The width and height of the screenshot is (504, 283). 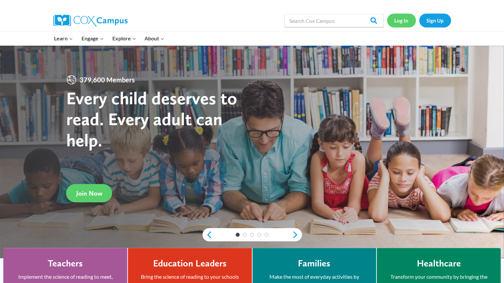 I want to click on h4: Families, so click(x=314, y=264).